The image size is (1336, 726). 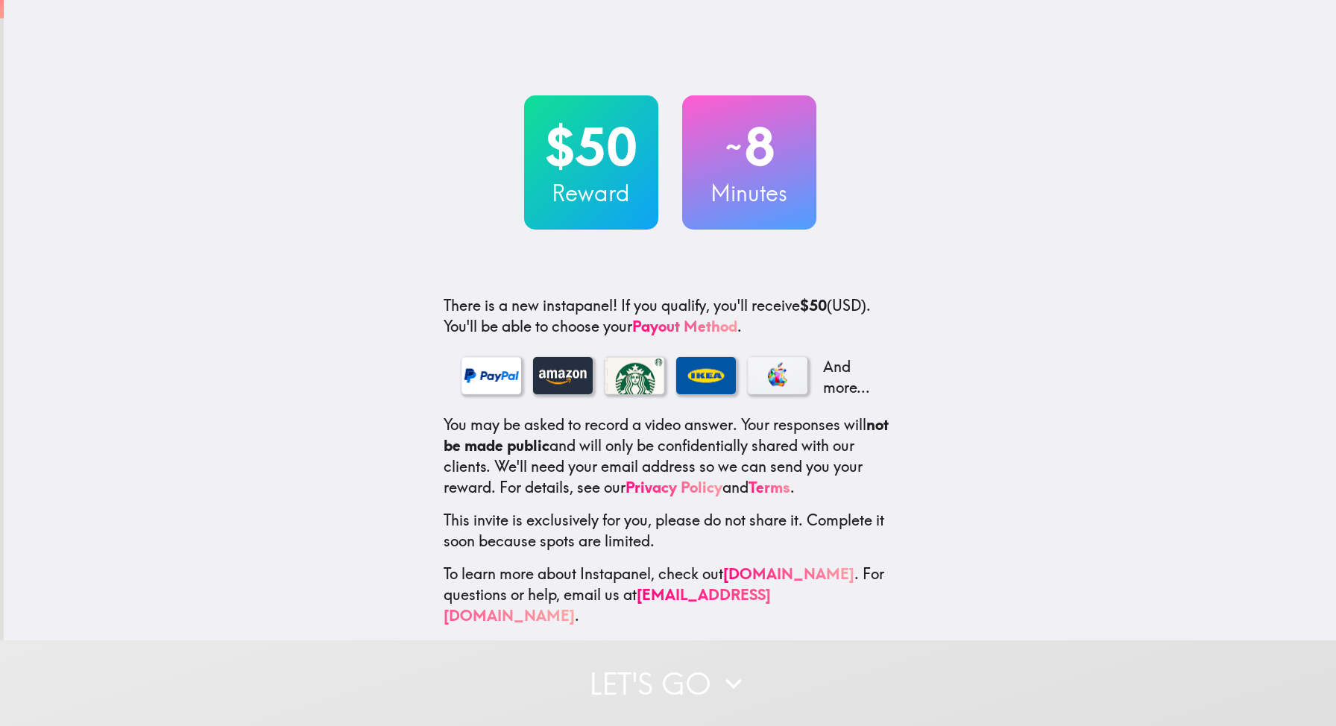 I want to click on p: And more..., so click(x=849, y=377).